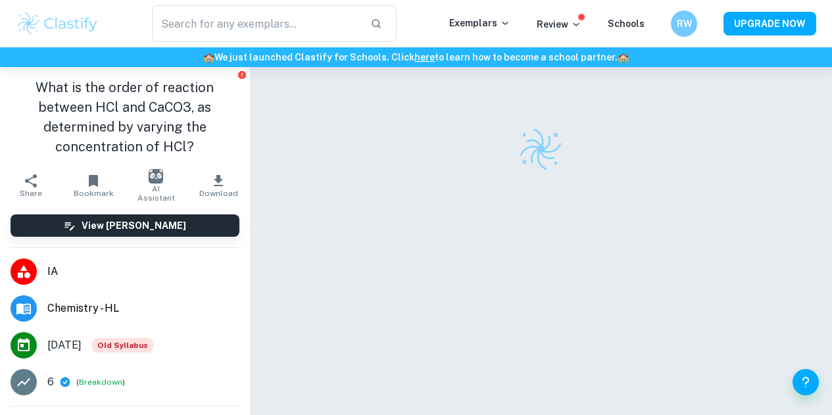 Image resolution: width=832 pixels, height=415 pixels. I want to click on button: Report issue, so click(242, 74).